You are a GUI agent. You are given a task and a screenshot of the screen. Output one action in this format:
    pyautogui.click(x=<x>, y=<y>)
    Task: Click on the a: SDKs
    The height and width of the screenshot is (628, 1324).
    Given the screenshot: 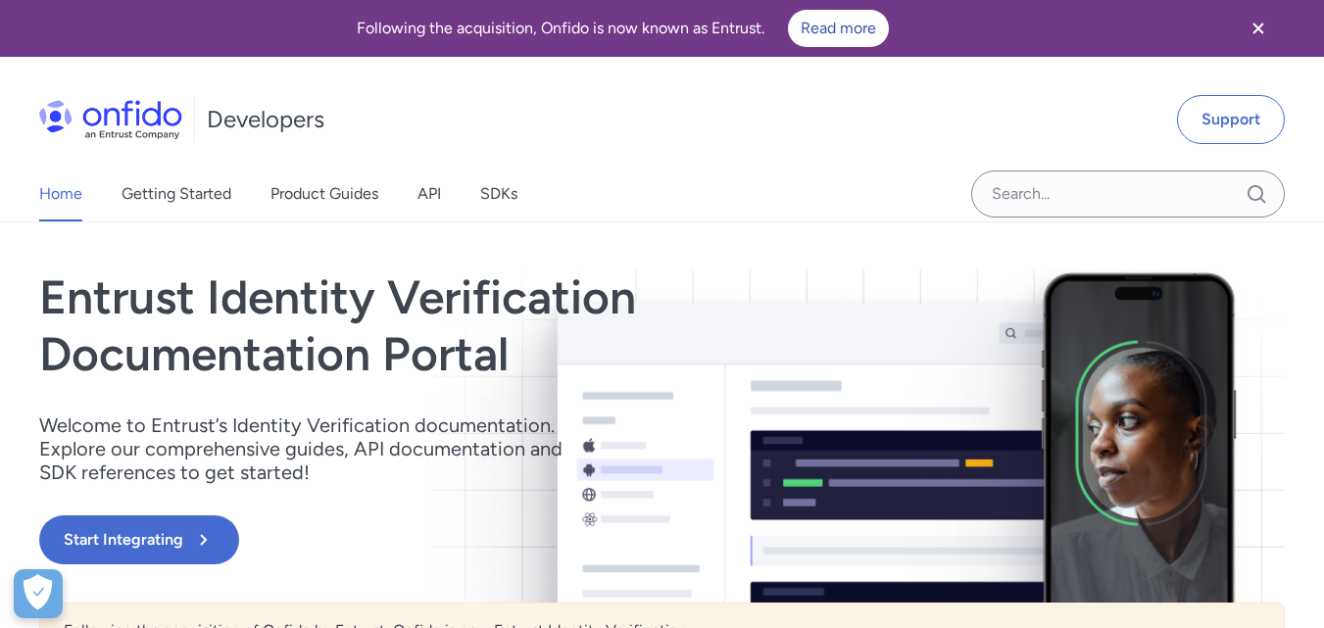 What is the action you would take?
    pyautogui.click(x=499, y=194)
    